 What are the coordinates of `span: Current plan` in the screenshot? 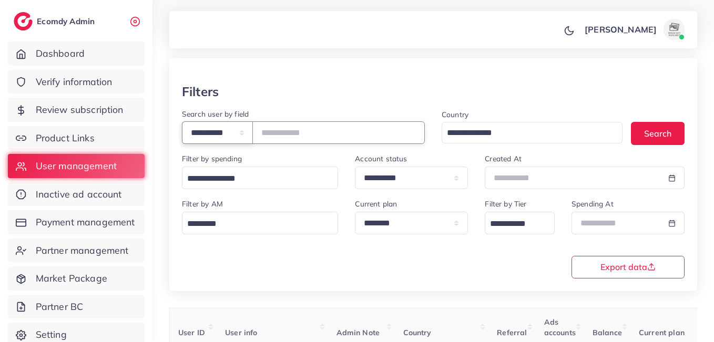 It's located at (661, 333).